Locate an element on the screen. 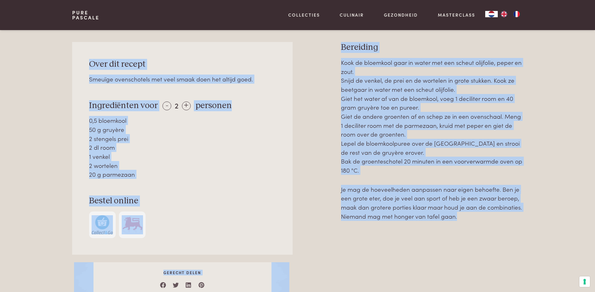 This screenshot has width=595, height=292. a: Gezondheid is located at coordinates (401, 15).